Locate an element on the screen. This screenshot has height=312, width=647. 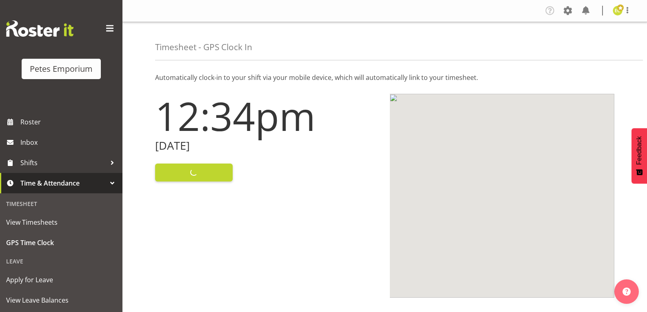
img: help-xxl-2.png is located at coordinates (626, 292).